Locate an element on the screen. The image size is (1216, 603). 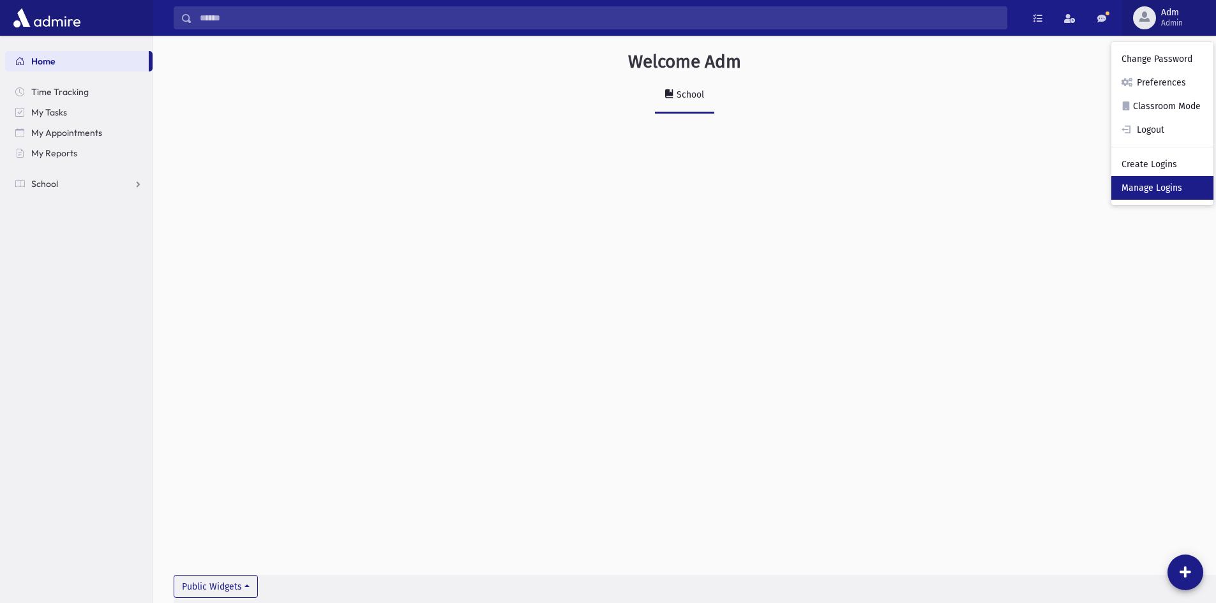
span: My Tasks is located at coordinates (49, 112).